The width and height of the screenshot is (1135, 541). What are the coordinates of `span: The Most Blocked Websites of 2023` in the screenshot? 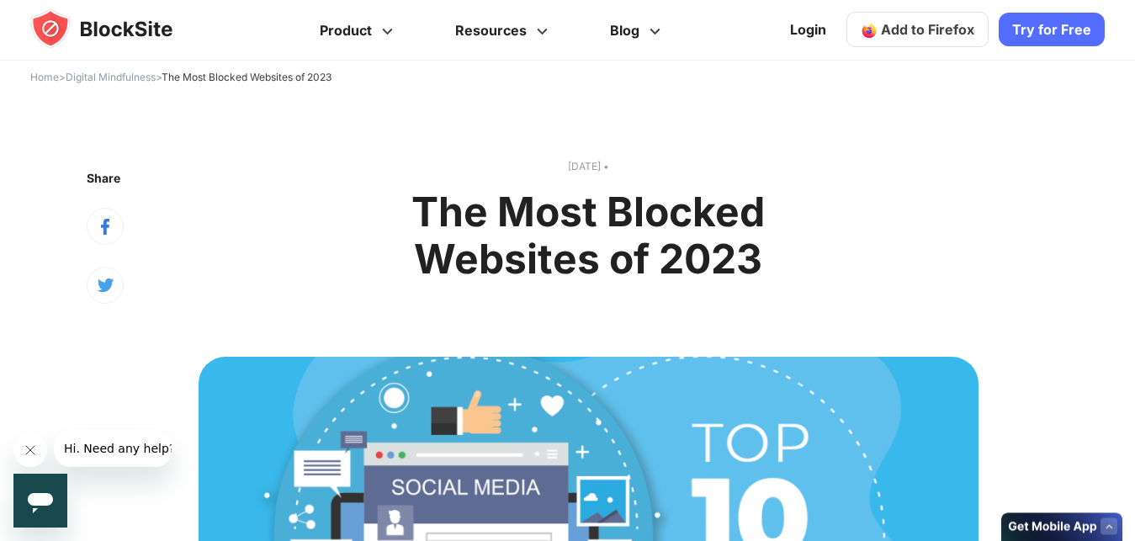 It's located at (246, 77).